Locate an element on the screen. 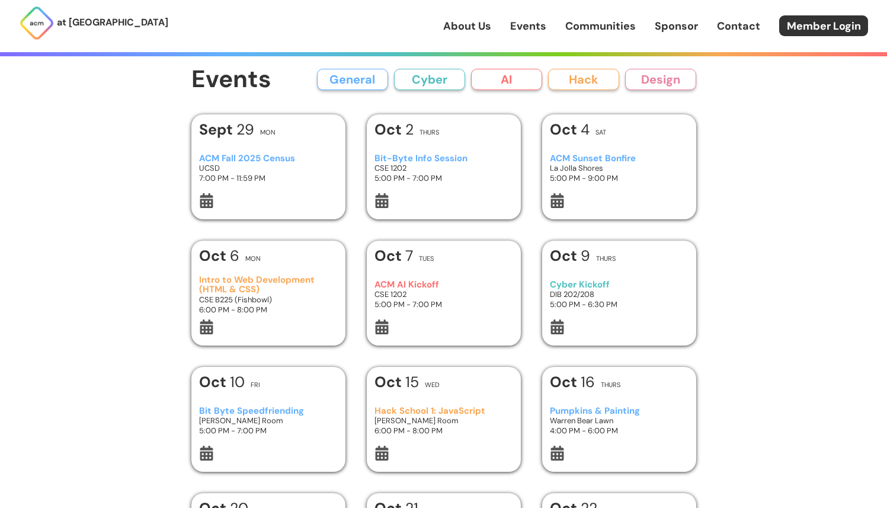  h3: Warren Bear Lawn is located at coordinates (619, 420).